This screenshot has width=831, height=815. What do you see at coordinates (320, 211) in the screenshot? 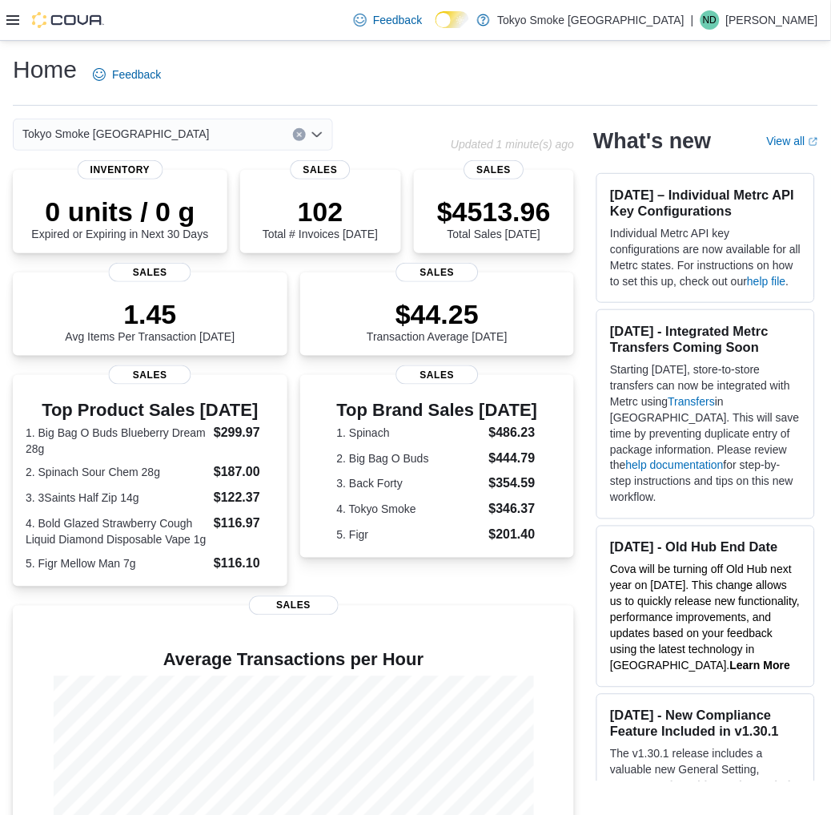
I see `p: 102` at bounding box center [320, 211].